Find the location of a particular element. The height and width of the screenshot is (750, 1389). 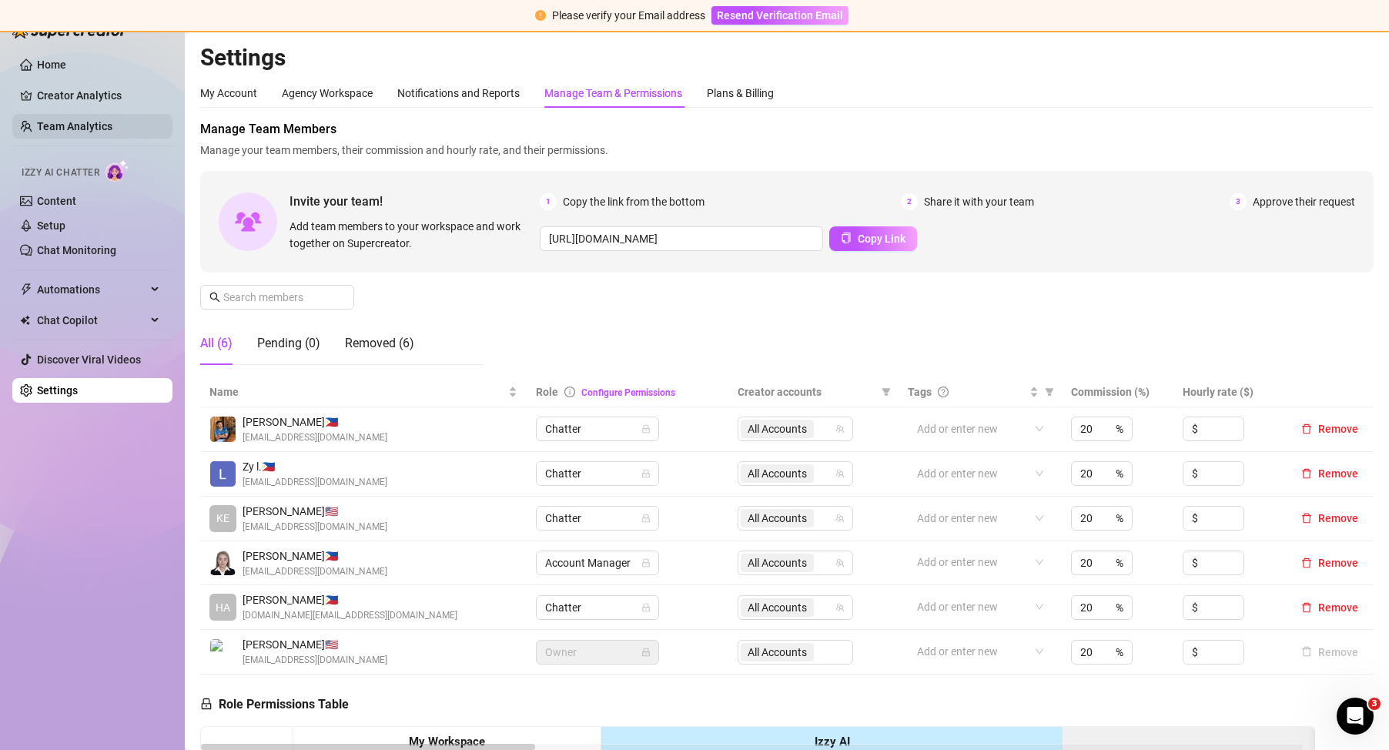

span: HA is located at coordinates (223, 608).